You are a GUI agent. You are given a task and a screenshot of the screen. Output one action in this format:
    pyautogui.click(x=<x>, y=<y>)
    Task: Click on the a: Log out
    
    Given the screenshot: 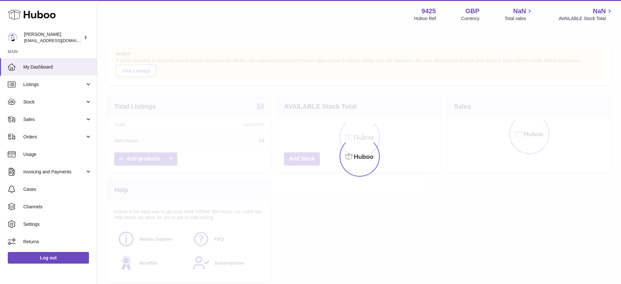 What is the action you would take?
    pyautogui.click(x=48, y=258)
    